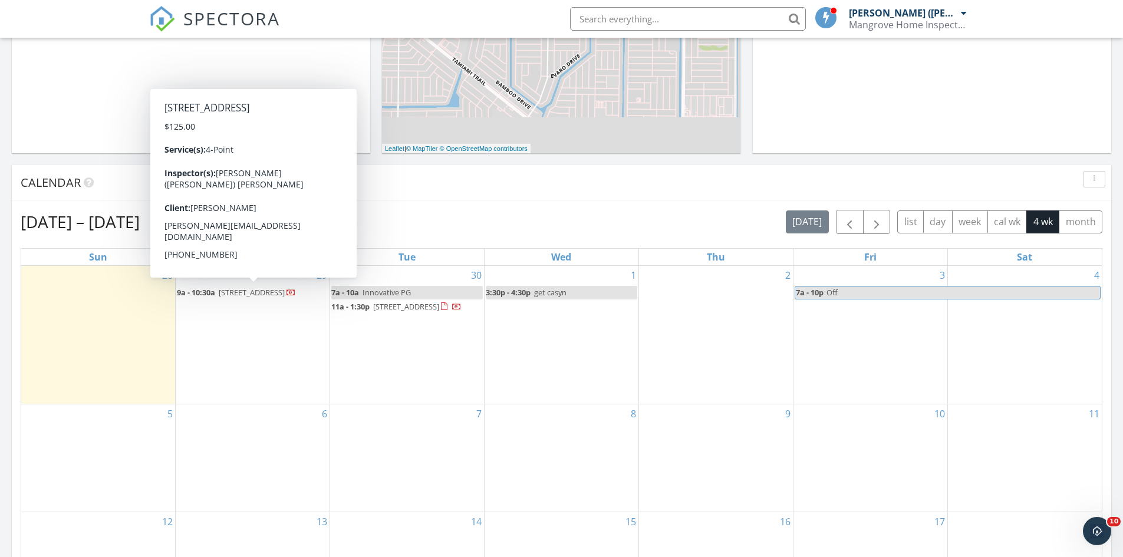  I want to click on span: Calendar, so click(51, 182).